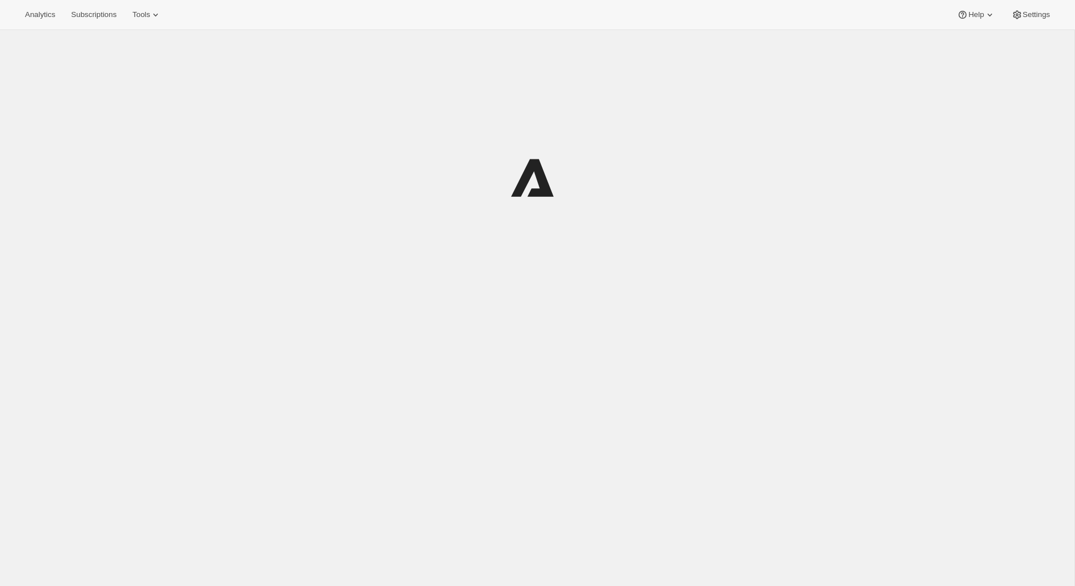 Image resolution: width=1075 pixels, height=586 pixels. I want to click on button: Settings, so click(1030, 15).